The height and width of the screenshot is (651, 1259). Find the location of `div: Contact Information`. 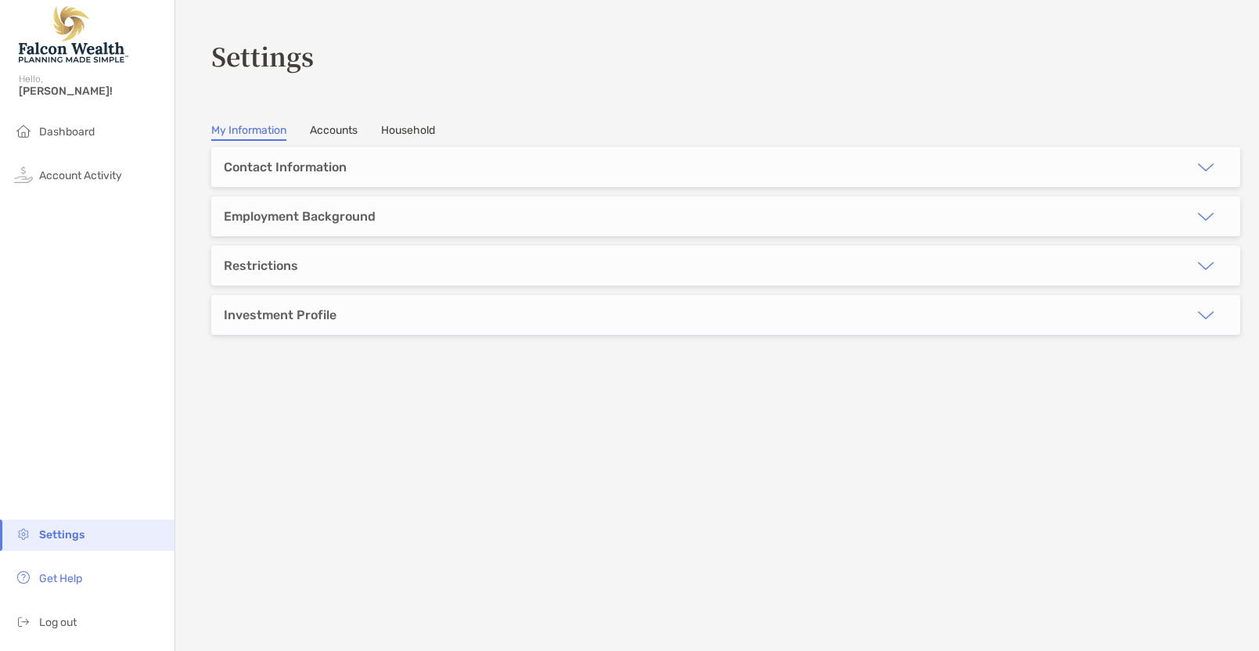

div: Contact Information is located at coordinates (285, 167).